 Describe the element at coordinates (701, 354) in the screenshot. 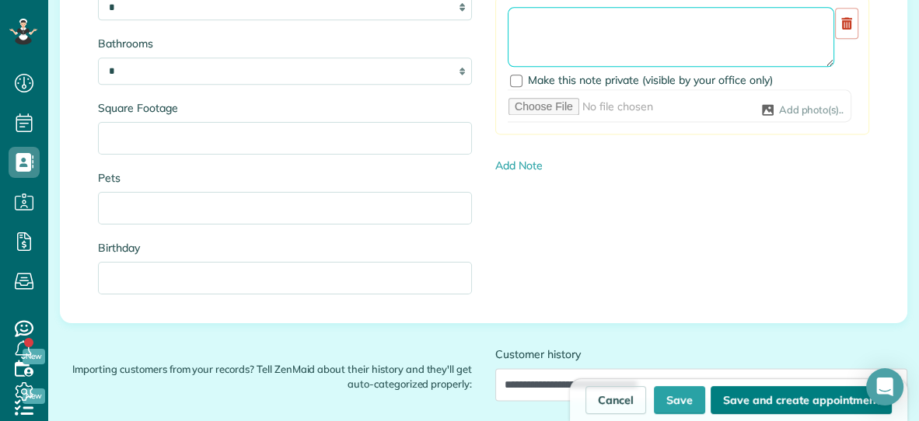

I see `label: Customer history` at that location.